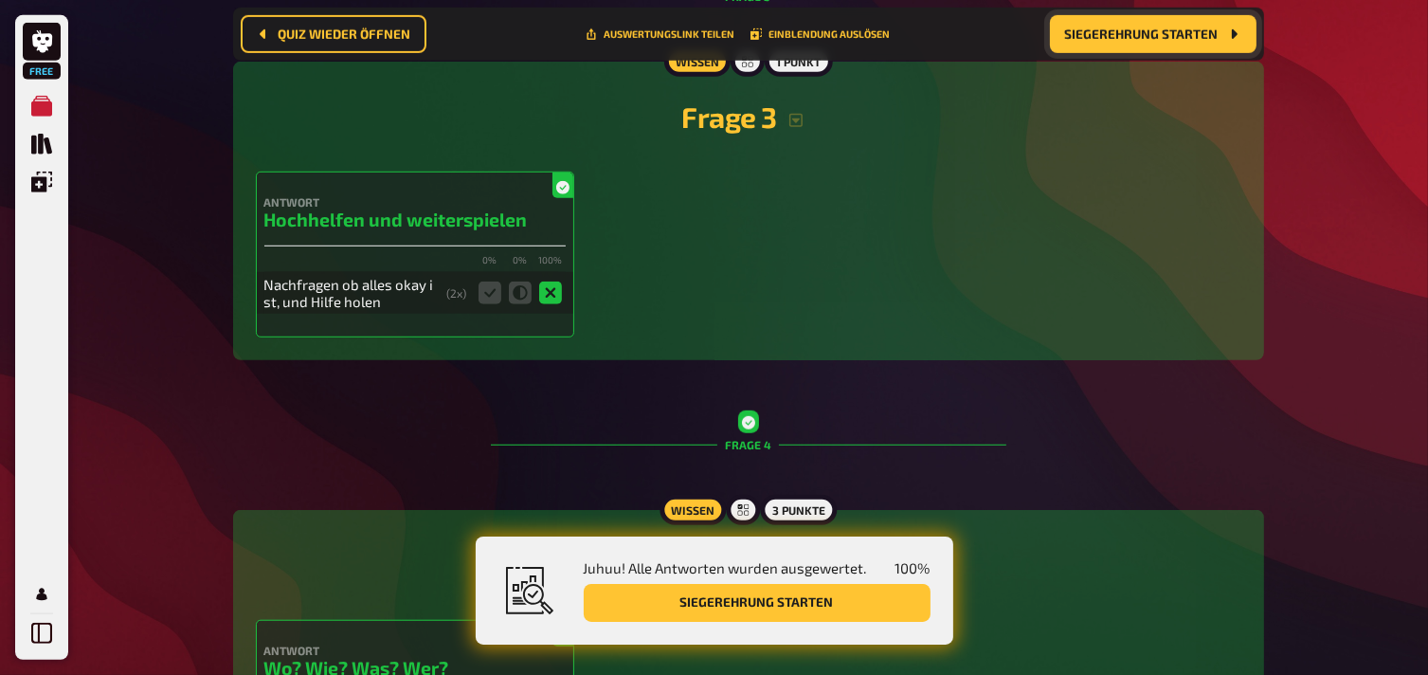 The image size is (1428, 675). I want to click on span: Quiz wieder öffnen, so click(345, 34).